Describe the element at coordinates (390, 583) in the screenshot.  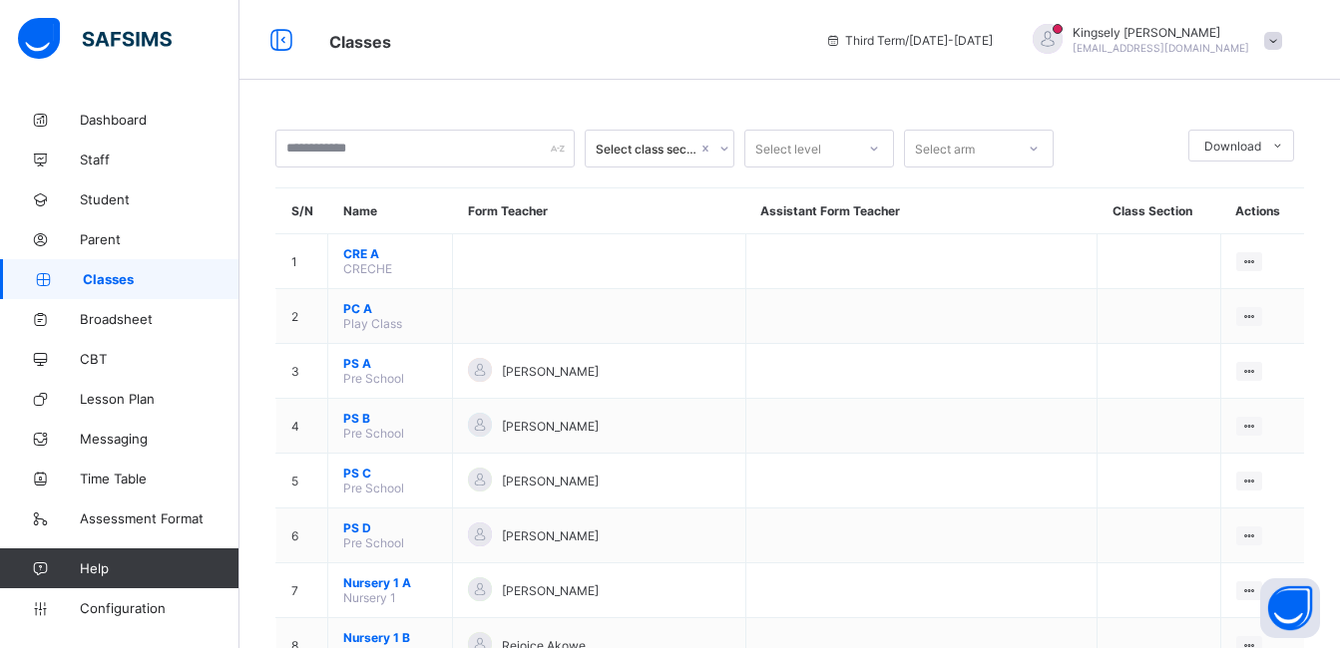
I see `span: Nursery 1 A` at that location.